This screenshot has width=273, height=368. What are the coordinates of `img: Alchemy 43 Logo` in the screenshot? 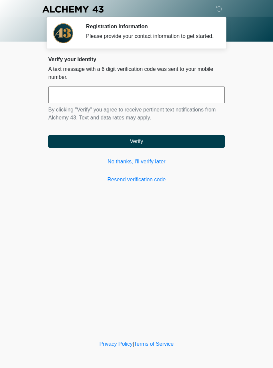 It's located at (73, 9).